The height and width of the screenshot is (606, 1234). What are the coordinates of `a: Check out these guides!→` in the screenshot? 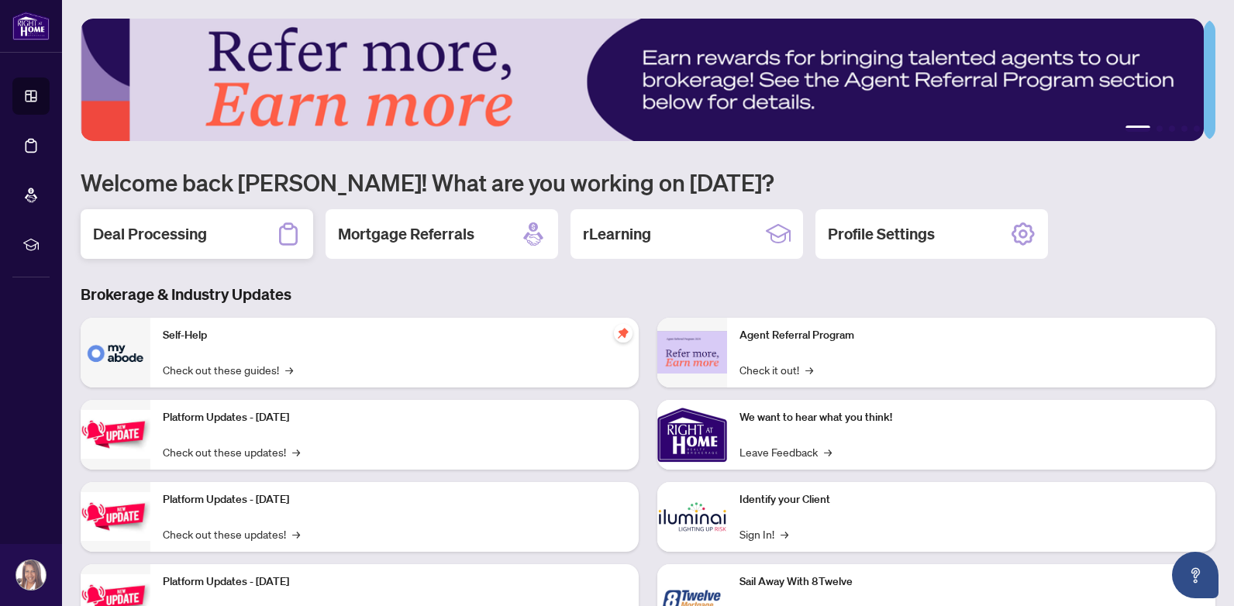 It's located at (228, 370).